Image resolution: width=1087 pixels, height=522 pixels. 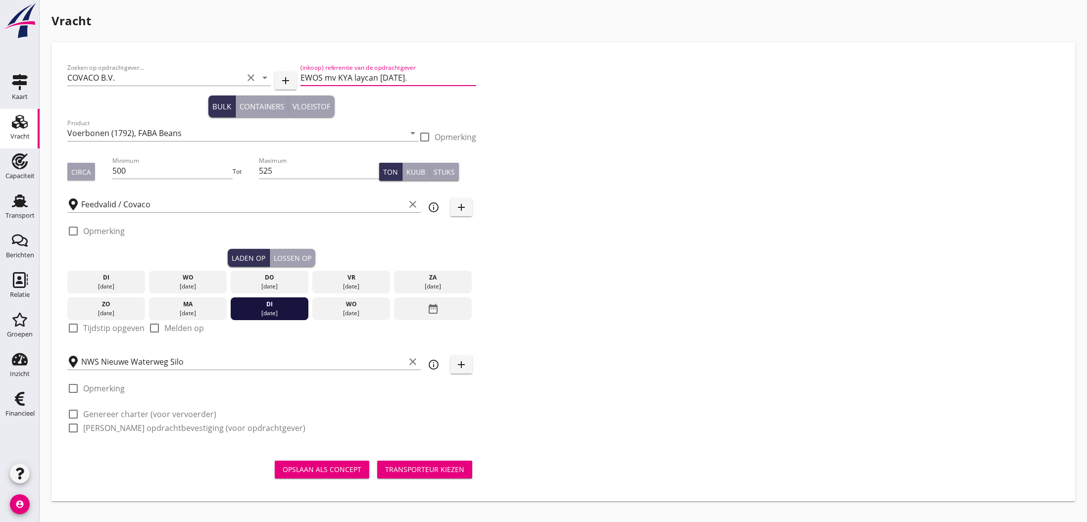 What do you see at coordinates (248, 258) in the screenshot?
I see `button: Laden op` at bounding box center [248, 258].